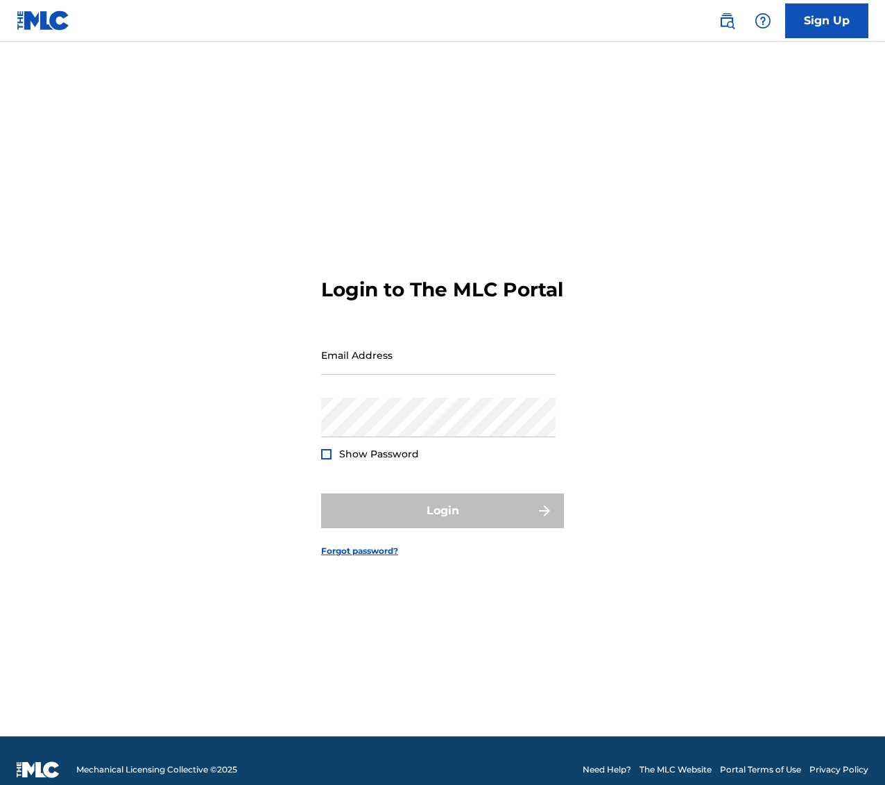 This screenshot has width=885, height=785. Describe the element at coordinates (676, 770) in the screenshot. I see `a: The MLC Website` at that location.